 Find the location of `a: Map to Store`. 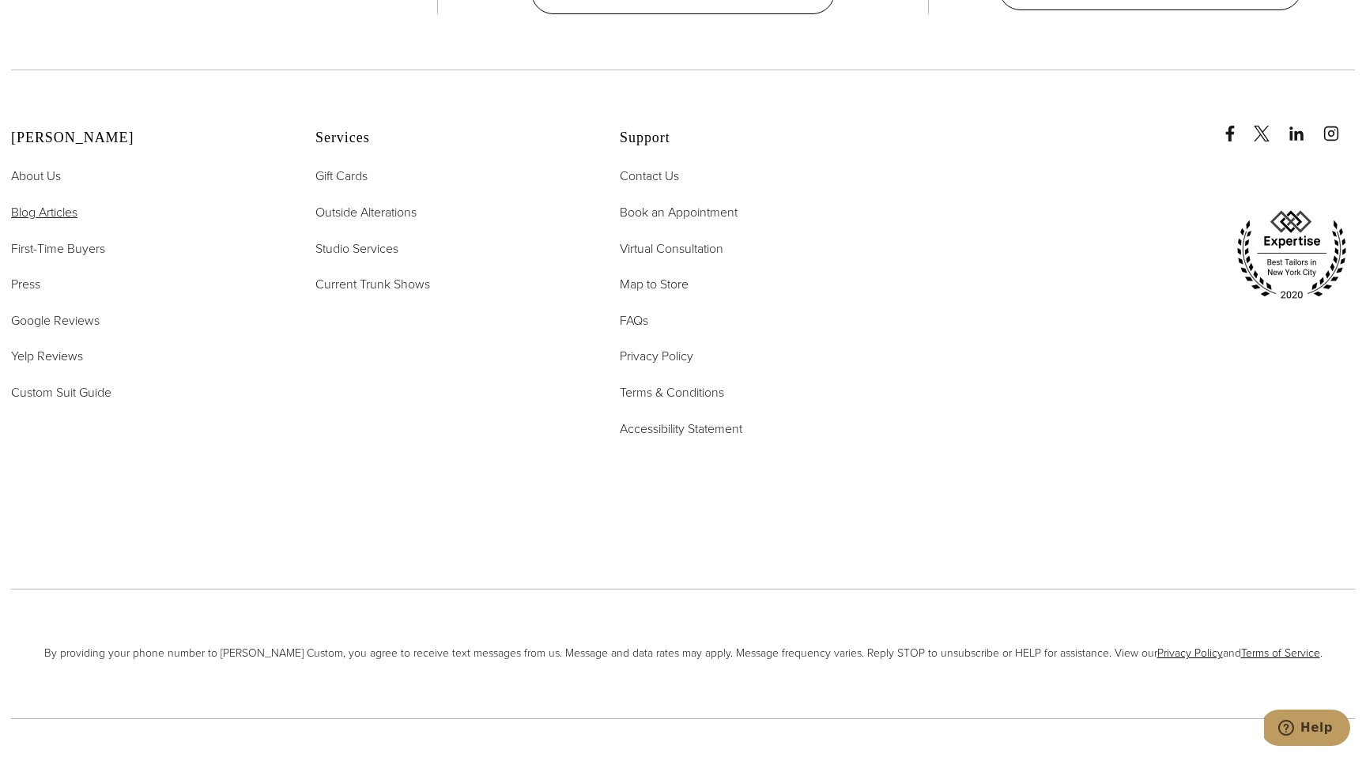

a: Map to Store is located at coordinates (654, 285).